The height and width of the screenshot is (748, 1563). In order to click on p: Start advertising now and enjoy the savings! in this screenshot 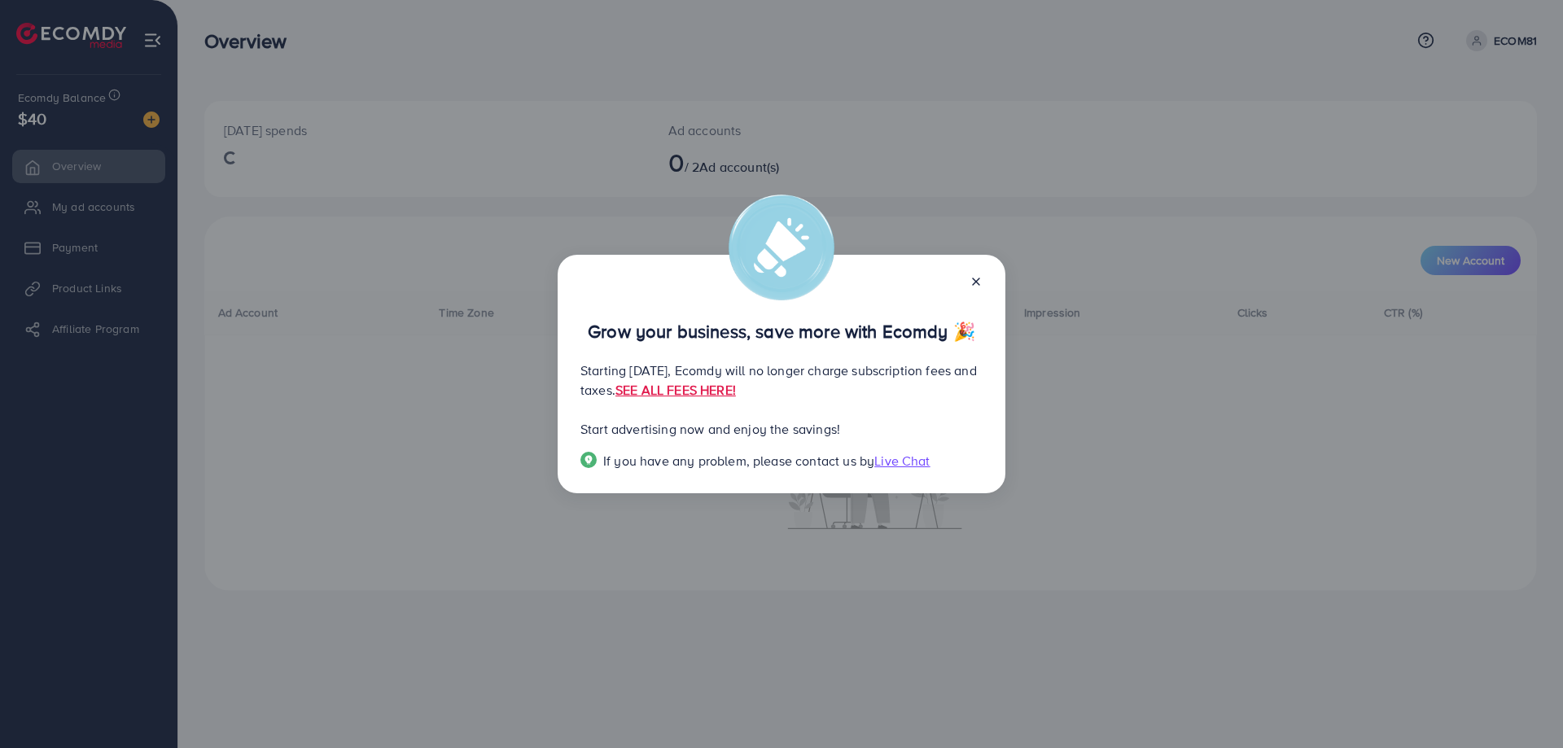, I will do `click(782, 429)`.